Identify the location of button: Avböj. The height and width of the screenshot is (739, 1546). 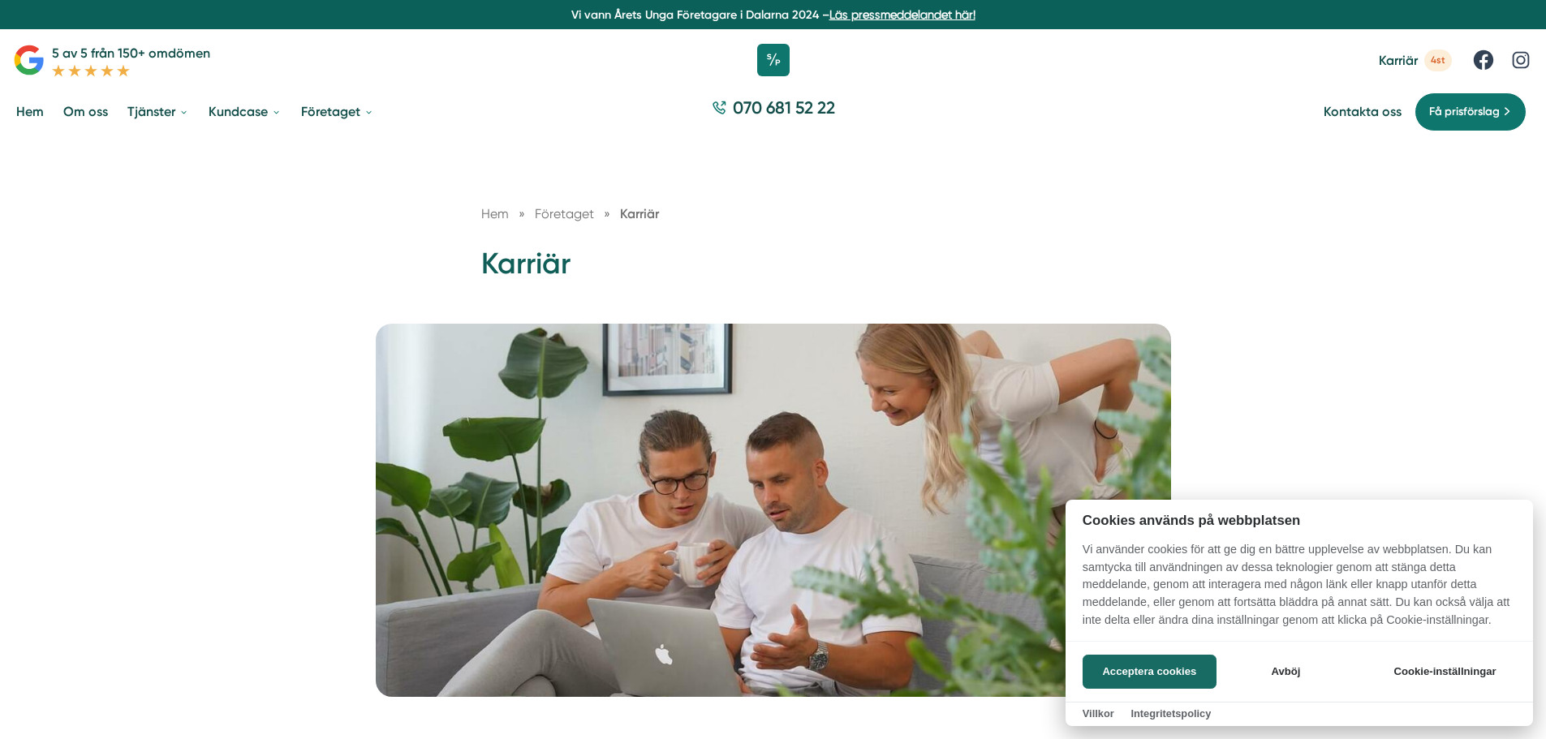
(1285, 672).